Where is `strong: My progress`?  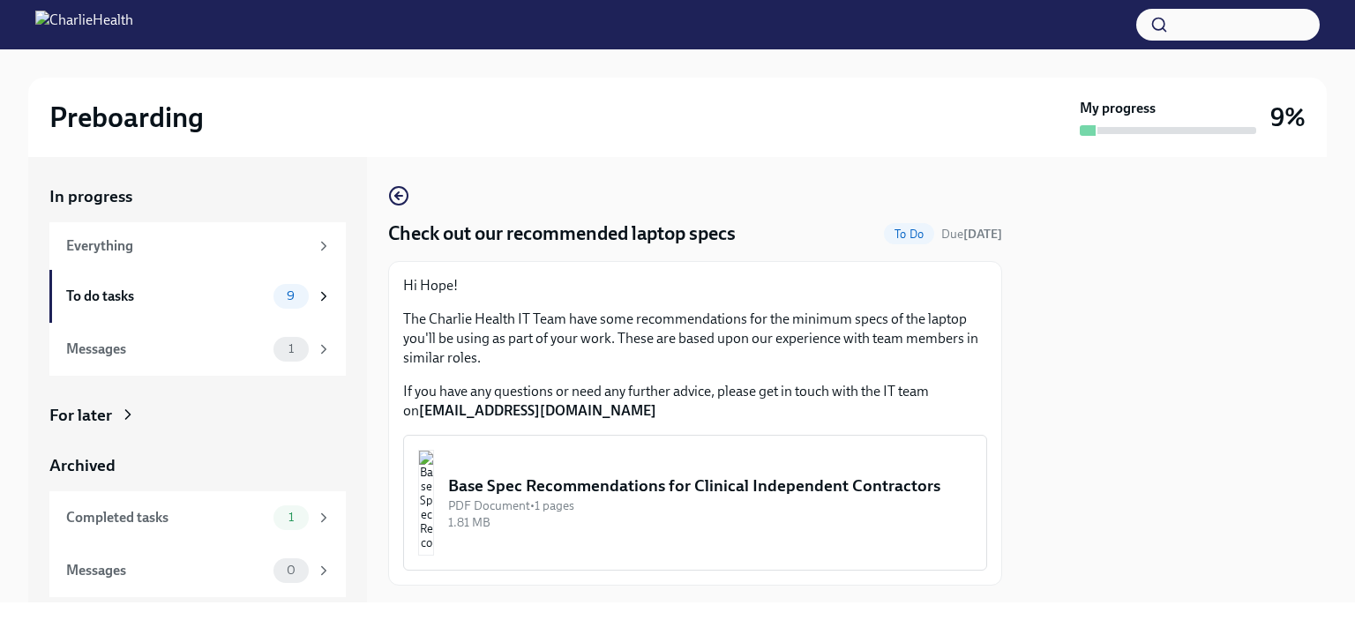 strong: My progress is located at coordinates (1117, 108).